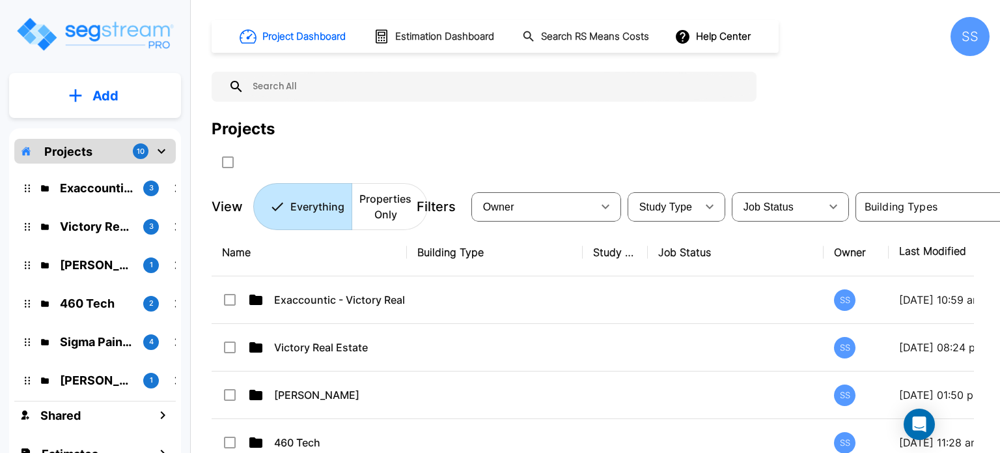 The image size is (1000, 453). Describe the element at coordinates (61, 415) in the screenshot. I see `h1: Shared` at that location.